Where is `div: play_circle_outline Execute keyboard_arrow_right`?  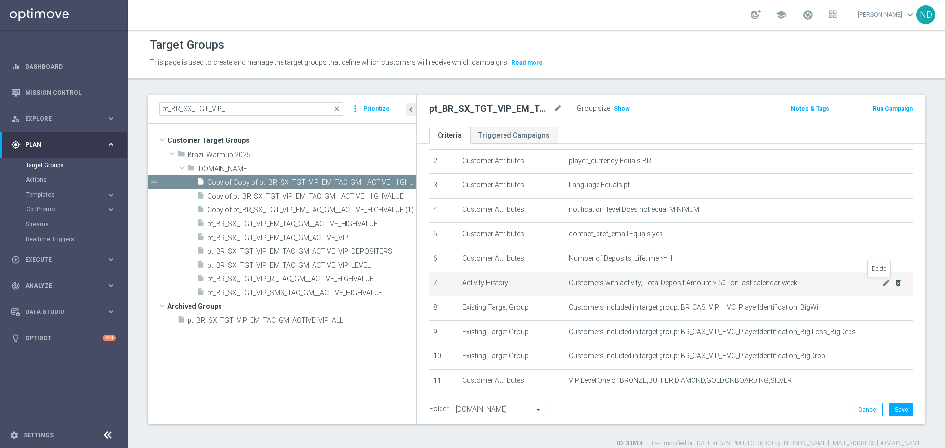 div: play_circle_outline Execute keyboard_arrow_right is located at coordinates (64, 259).